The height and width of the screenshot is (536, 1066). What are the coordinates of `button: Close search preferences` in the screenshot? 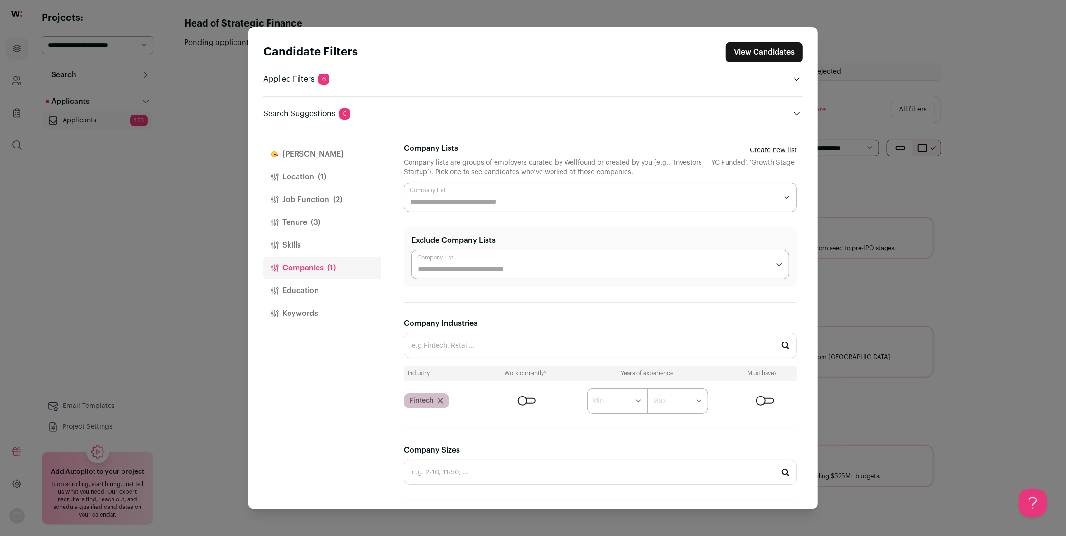 It's located at (764, 52).